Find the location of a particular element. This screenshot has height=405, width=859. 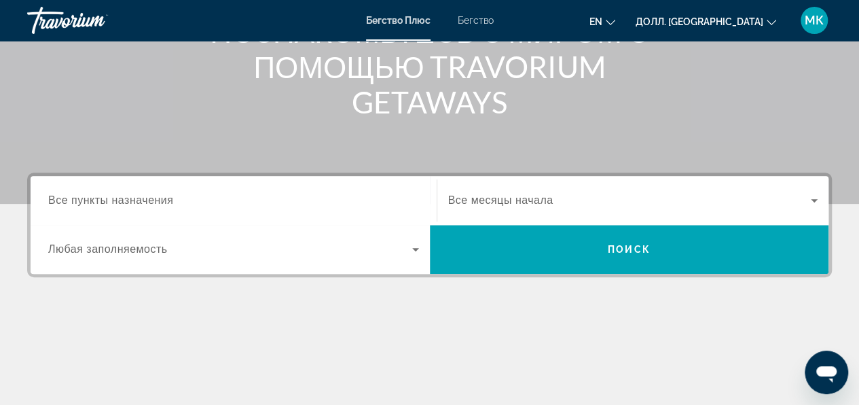

ya-tr-span: Бегство is located at coordinates (475, 20).